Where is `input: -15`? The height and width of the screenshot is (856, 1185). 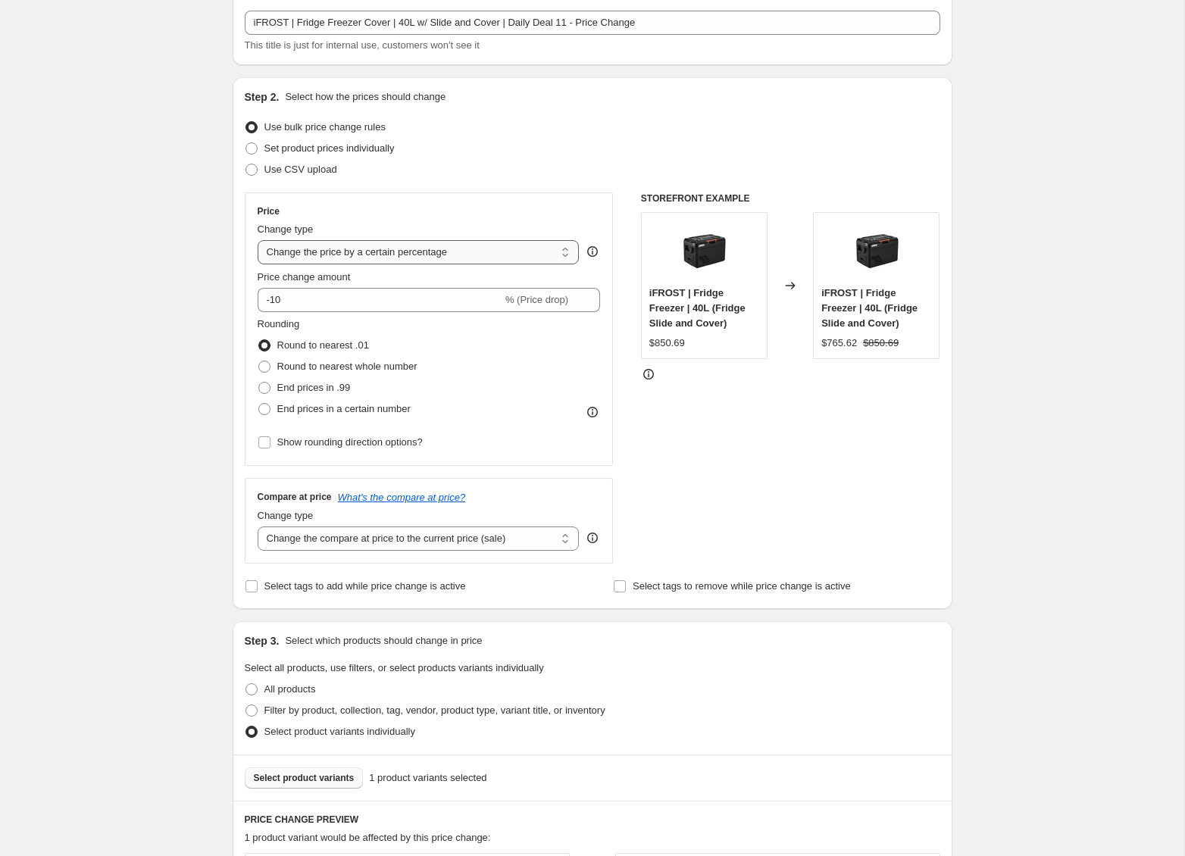 input: -15 is located at coordinates (380, 300).